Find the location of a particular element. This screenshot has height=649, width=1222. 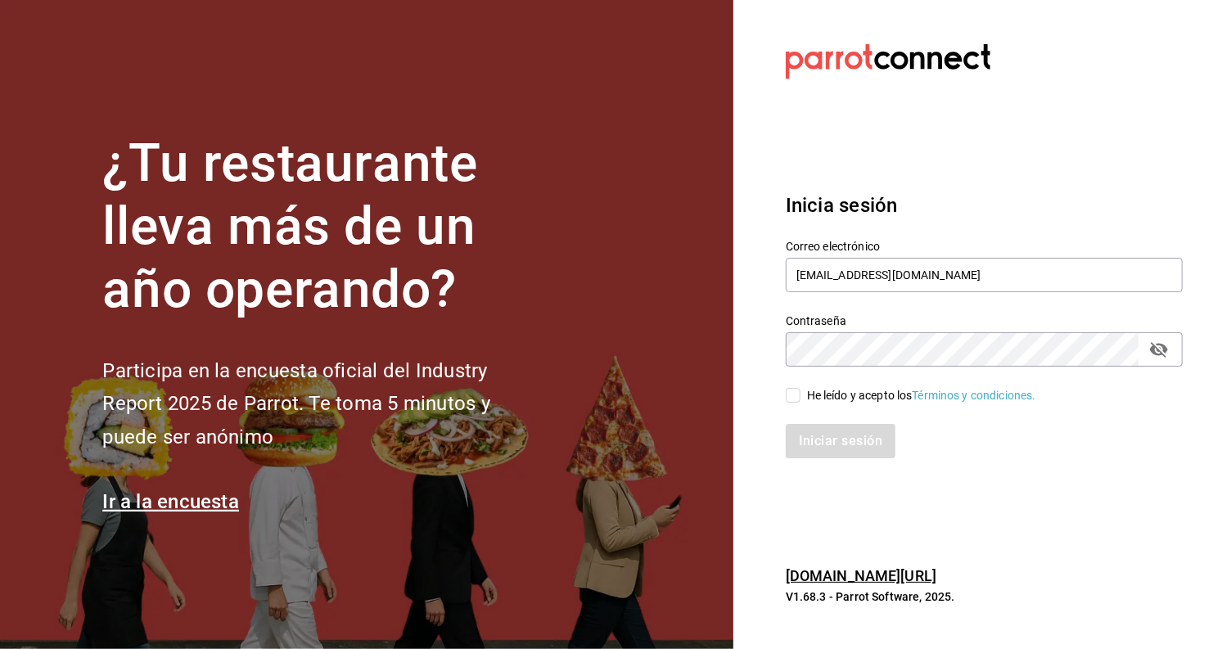

a: Términos y condiciones. is located at coordinates (974, 395).